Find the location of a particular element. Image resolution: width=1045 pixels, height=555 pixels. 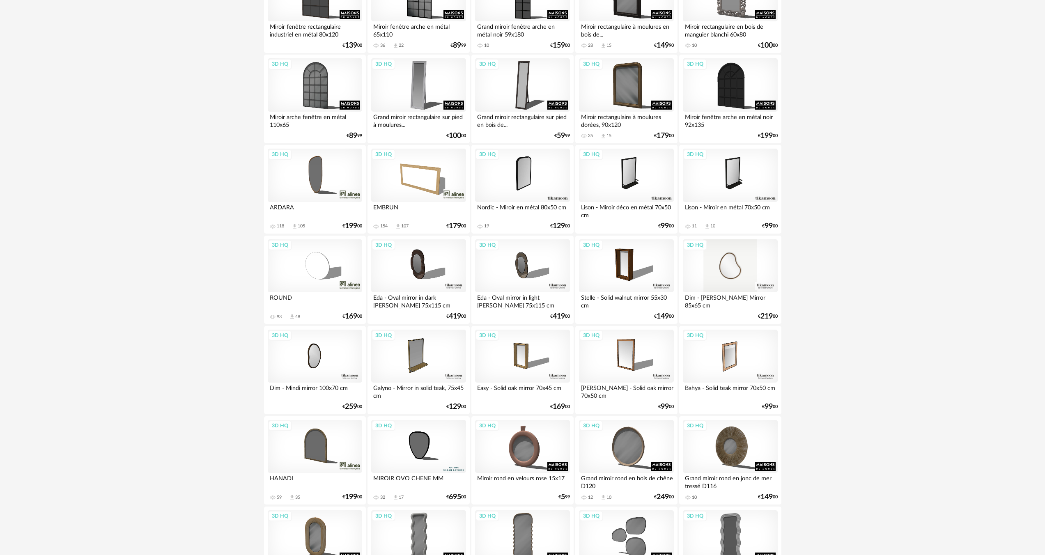

div: 36 is located at coordinates (383, 46).